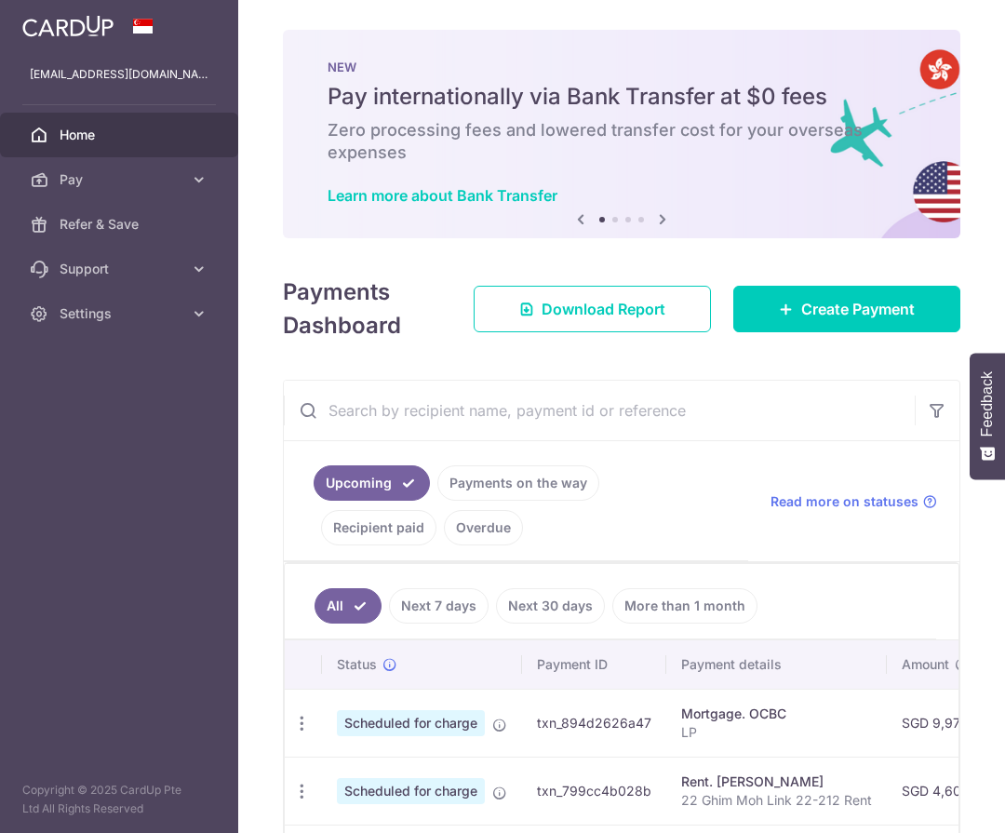 The image size is (1005, 833). I want to click on h4: Payments Dashboard, so click(361, 309).